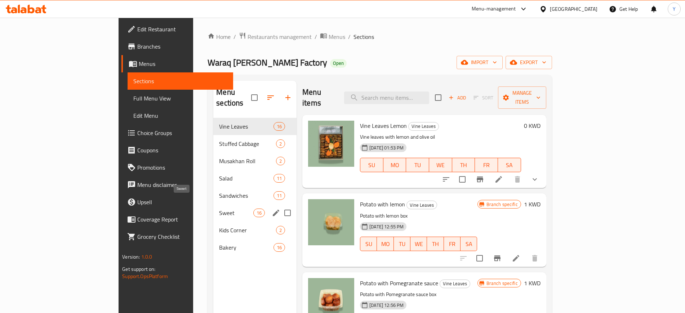 This screenshot has height=313, width=685. Describe the element at coordinates (182, 220) in the screenshot. I see `span: Coverage Report` at that location.